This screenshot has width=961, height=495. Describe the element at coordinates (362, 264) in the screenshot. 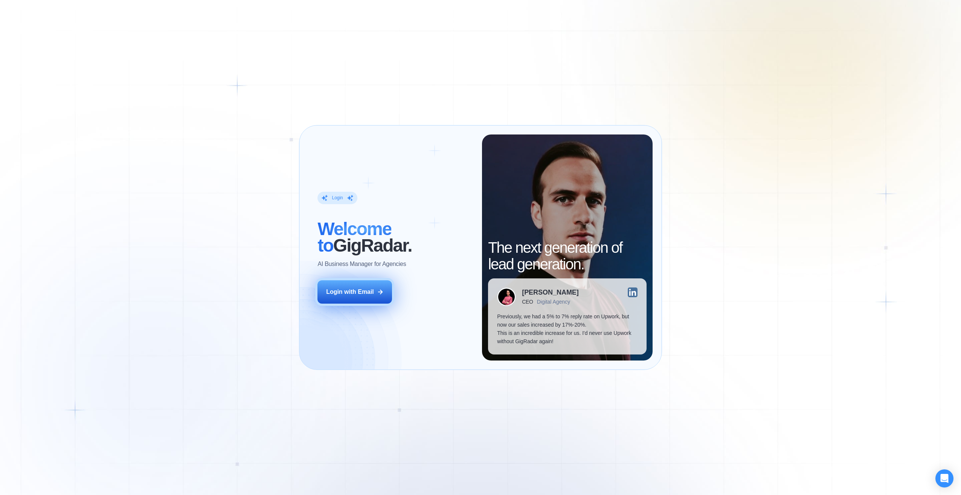

I see `p: AI Business Manager for Agencies` at that location.